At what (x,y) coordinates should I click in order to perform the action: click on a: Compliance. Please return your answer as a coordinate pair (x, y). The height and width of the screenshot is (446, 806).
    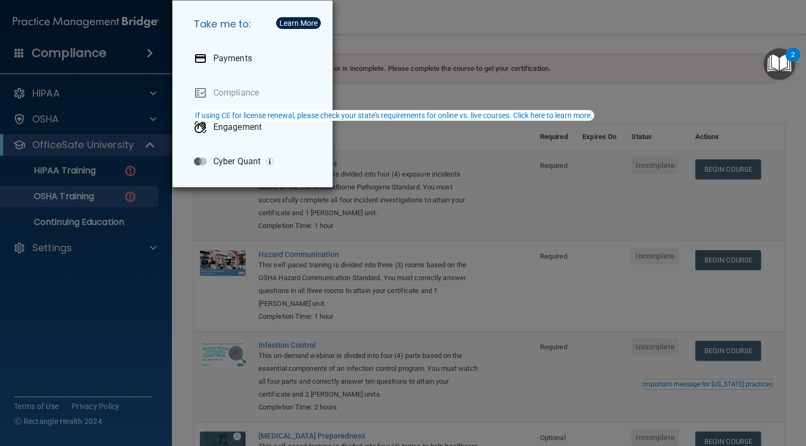
    Looking at the image, I should click on (255, 93).